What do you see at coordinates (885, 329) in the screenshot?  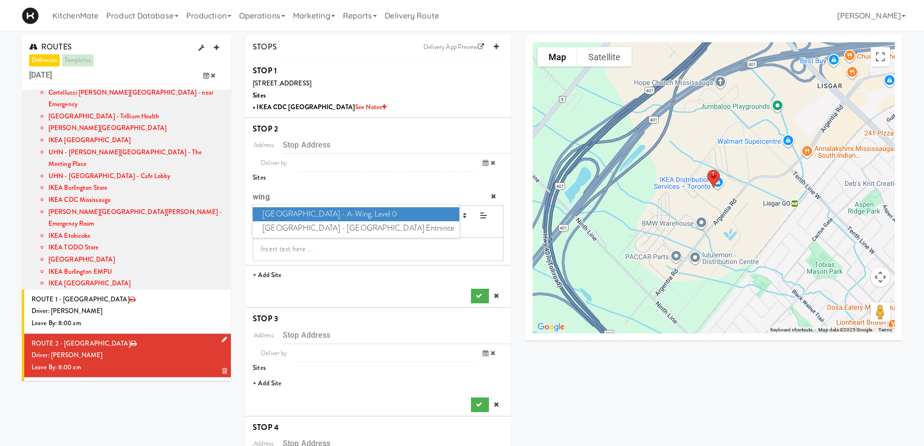 I see `a: Terms` at bounding box center [885, 329].